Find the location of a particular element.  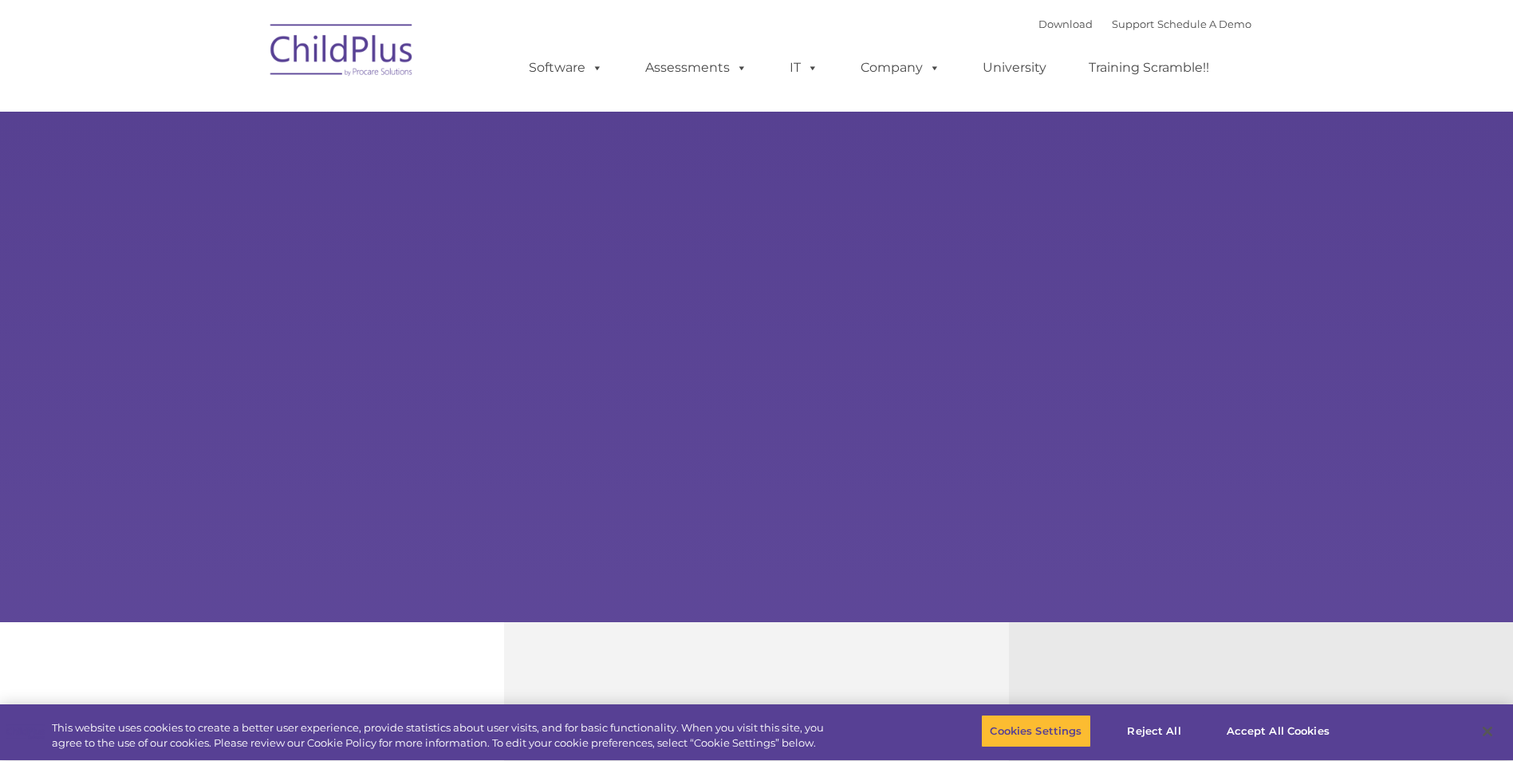

button: Close is located at coordinates (1487, 731).